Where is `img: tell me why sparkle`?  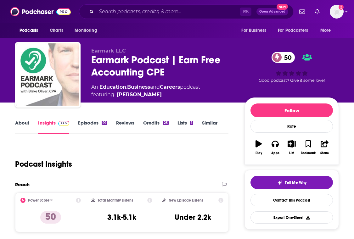 img: tell me why sparkle is located at coordinates (280, 183).